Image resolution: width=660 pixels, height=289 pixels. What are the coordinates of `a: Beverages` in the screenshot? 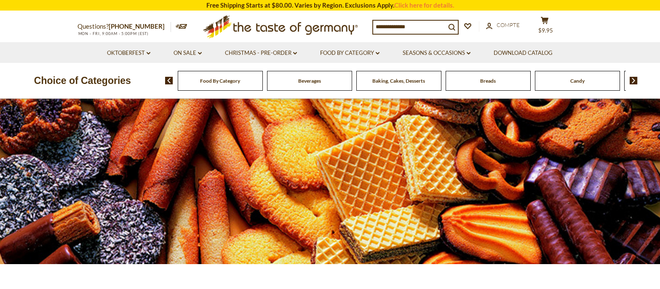 It's located at (310, 80).